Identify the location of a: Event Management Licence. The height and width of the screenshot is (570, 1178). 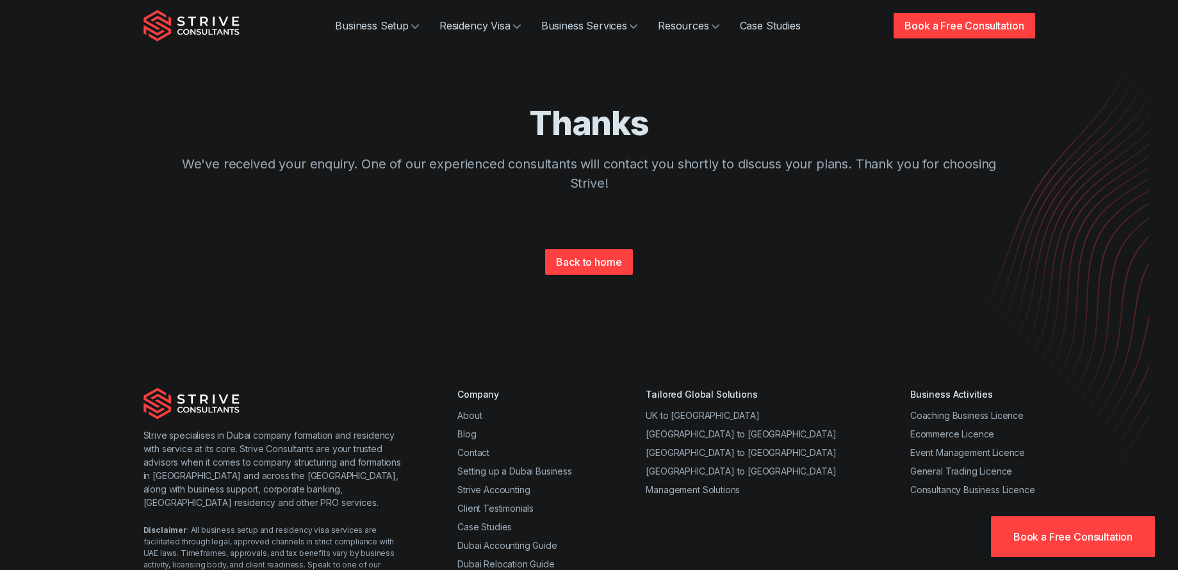
(968, 452).